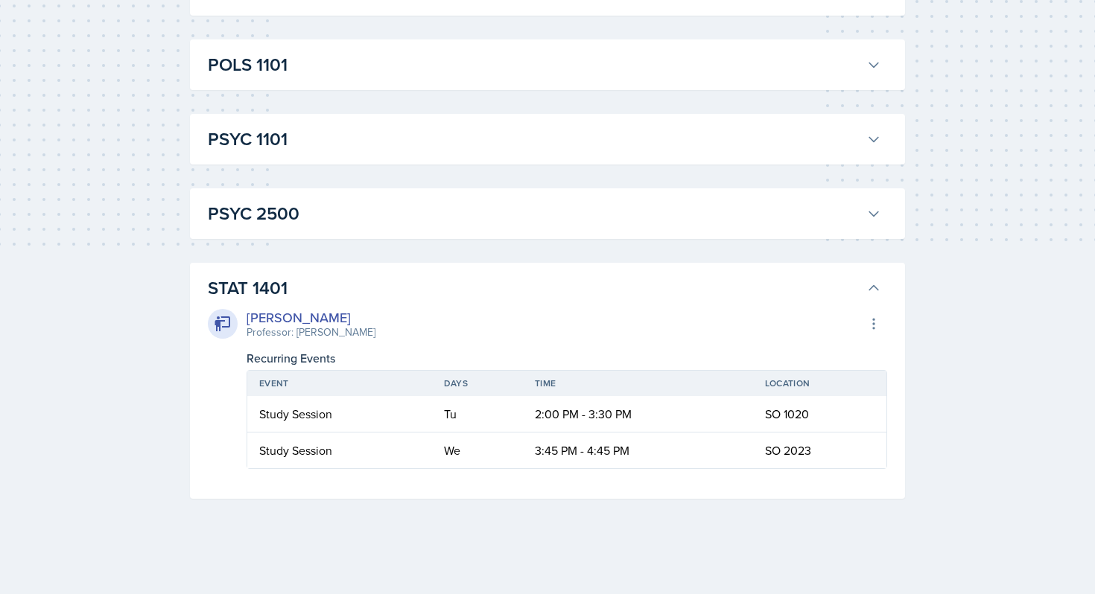 This screenshot has width=1095, height=594. What do you see at coordinates (534, 214) in the screenshot?
I see `h3: PSYC 2500` at bounding box center [534, 214].